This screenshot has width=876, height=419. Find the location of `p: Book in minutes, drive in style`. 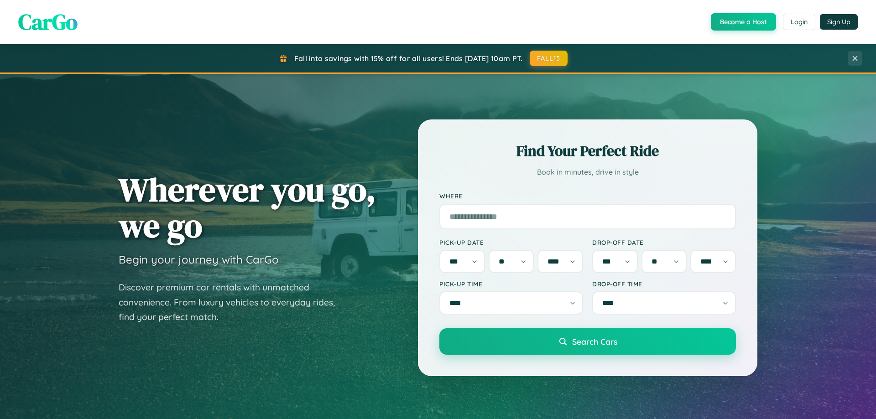

p: Book in minutes, drive in style is located at coordinates (588, 172).